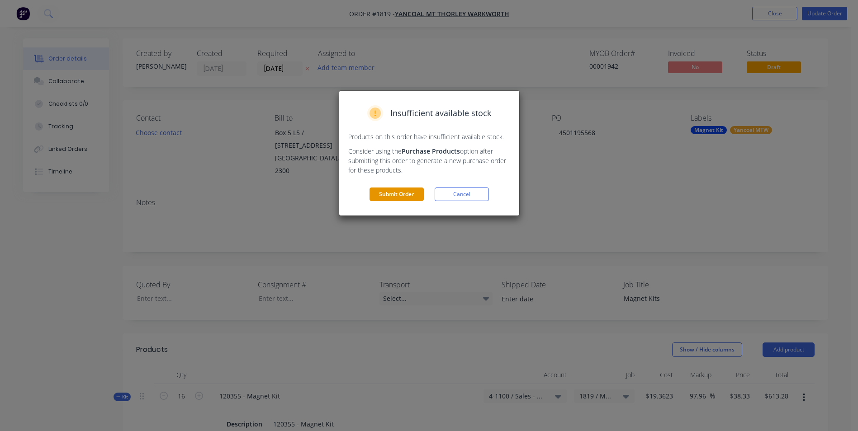  What do you see at coordinates (430, 151) in the screenshot?
I see `strong: Purchase Products` at bounding box center [430, 151].